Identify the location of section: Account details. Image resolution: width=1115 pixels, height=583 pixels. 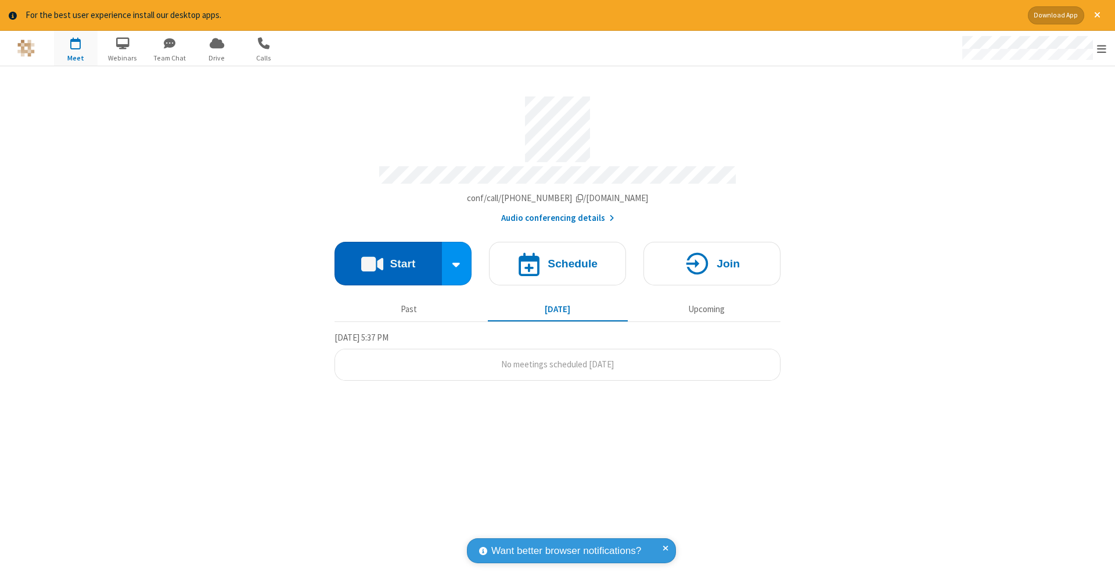
(558, 156).